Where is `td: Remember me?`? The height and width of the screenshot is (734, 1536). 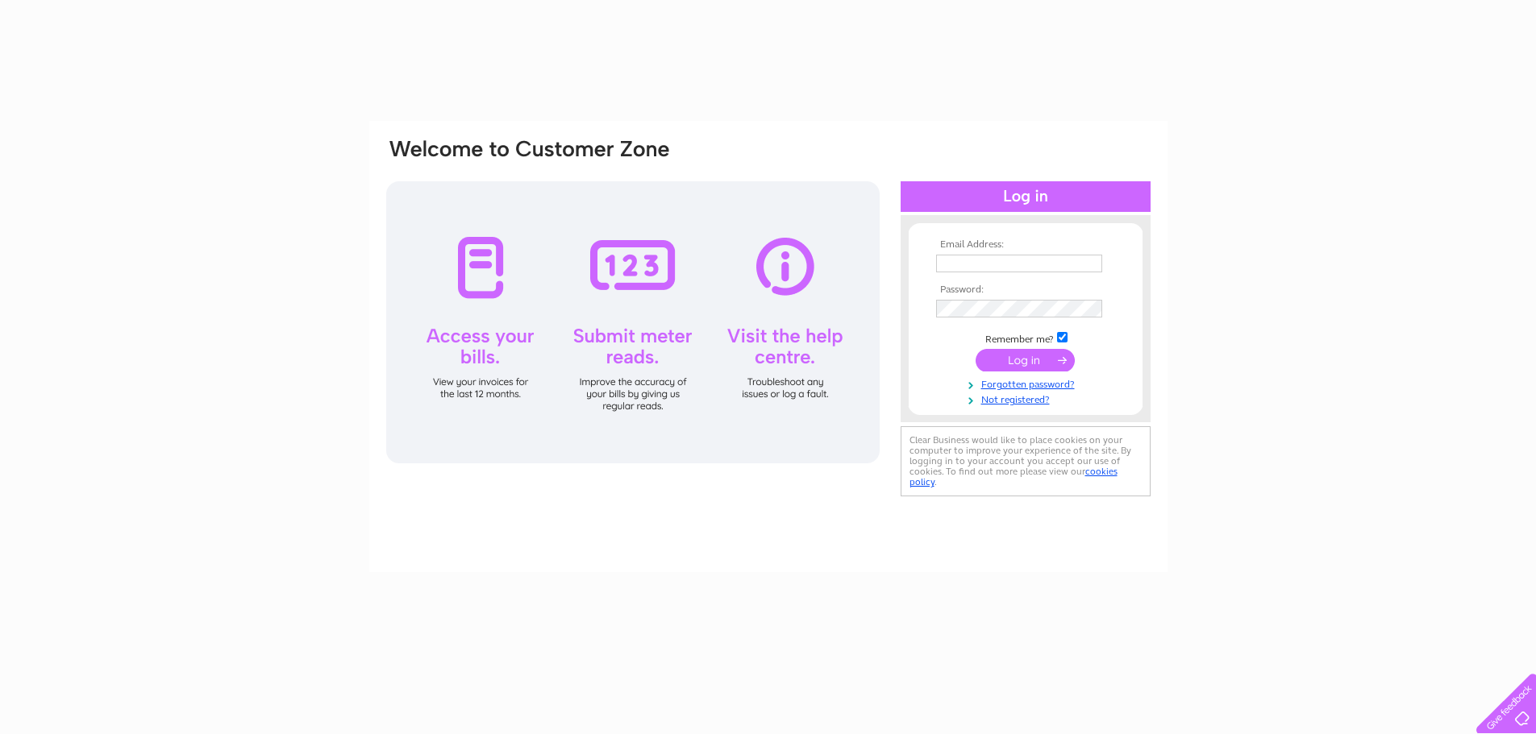
td: Remember me? is located at coordinates (1025, 338).